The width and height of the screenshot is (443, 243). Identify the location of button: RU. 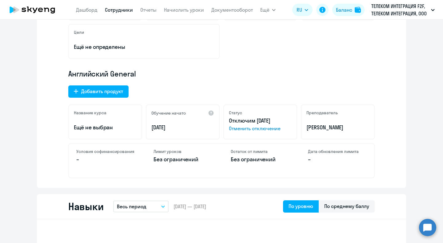
(302, 10).